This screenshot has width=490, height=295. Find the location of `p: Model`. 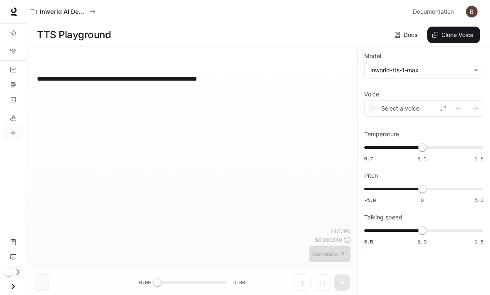

p: Model is located at coordinates (372, 56).